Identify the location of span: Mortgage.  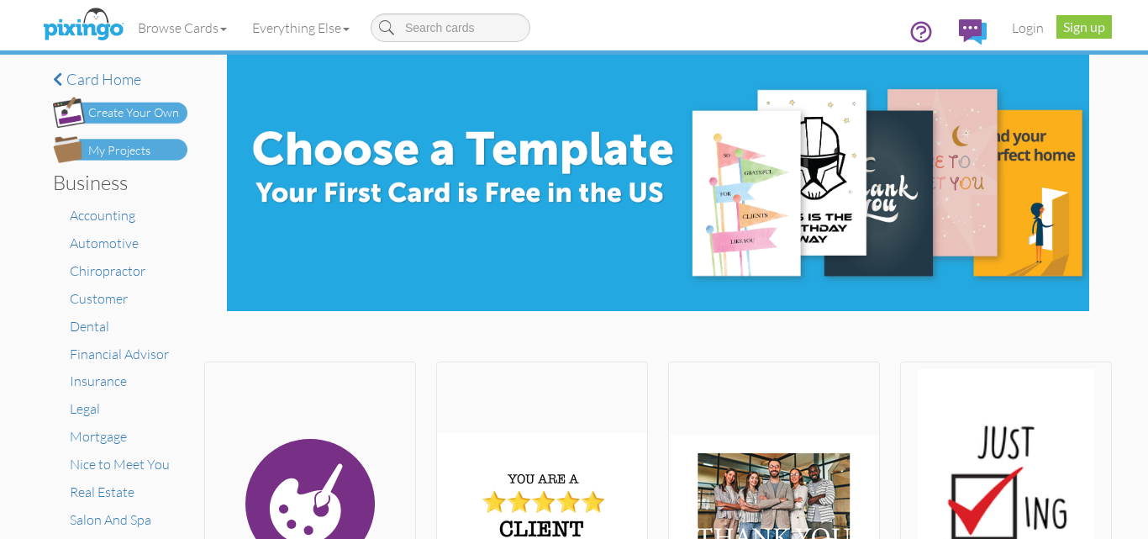
(98, 436).